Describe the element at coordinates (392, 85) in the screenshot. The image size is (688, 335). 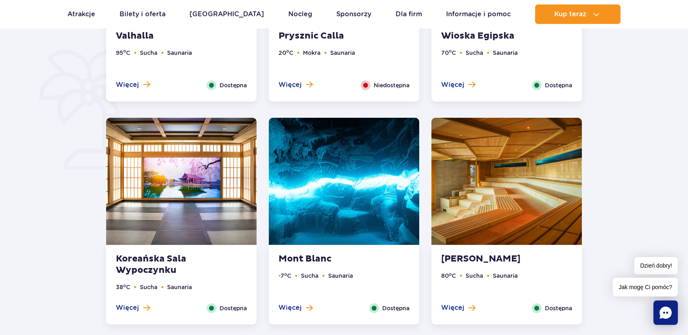
I see `span: Niedostępna` at that location.